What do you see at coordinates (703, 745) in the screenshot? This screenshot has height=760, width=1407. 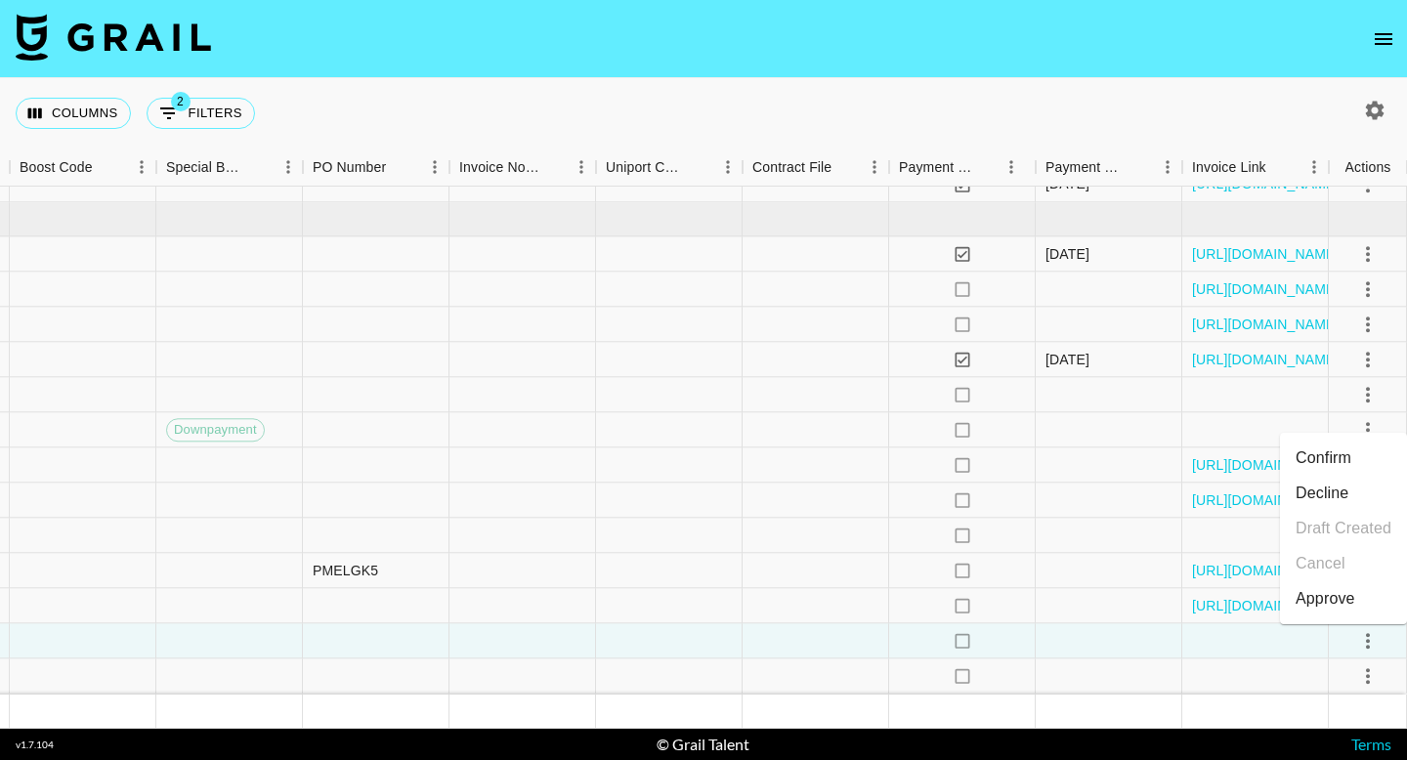 I see `div: © Grail Talent` at bounding box center [703, 745].